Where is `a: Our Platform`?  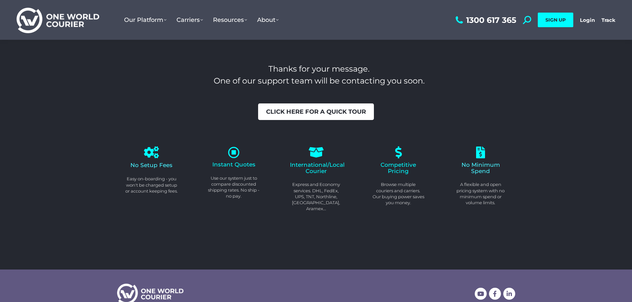
a: Our Platform is located at coordinates (145, 20).